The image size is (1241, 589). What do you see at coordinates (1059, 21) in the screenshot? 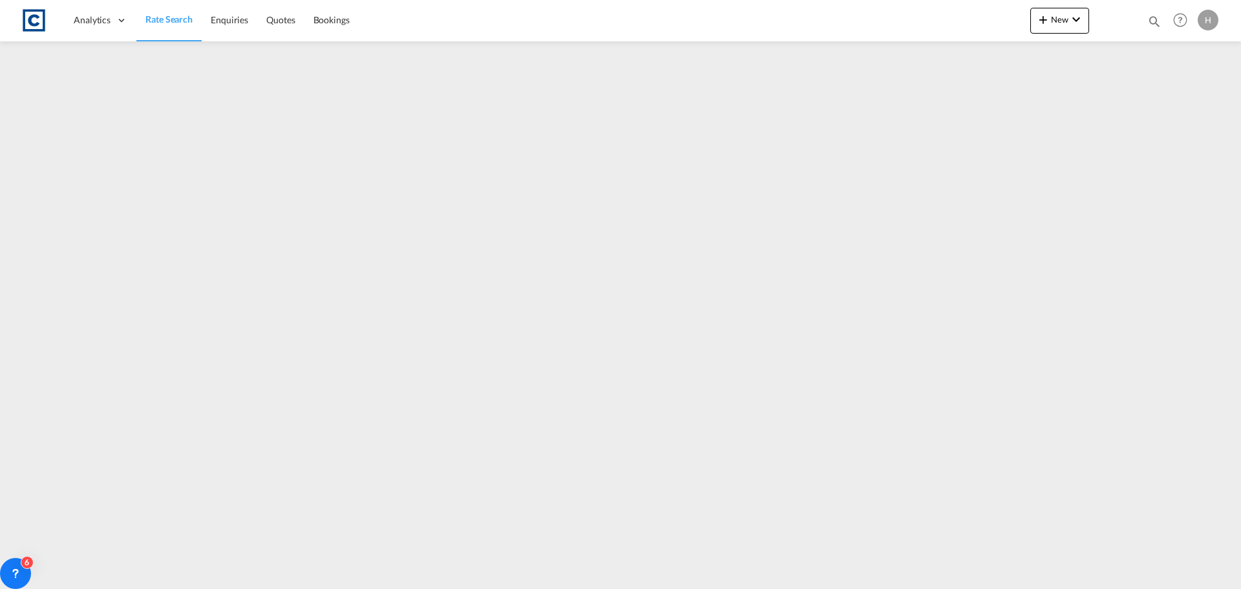
I see `button: icon-plus 400-fgNewicon-chevron-down` at bounding box center [1059, 21].